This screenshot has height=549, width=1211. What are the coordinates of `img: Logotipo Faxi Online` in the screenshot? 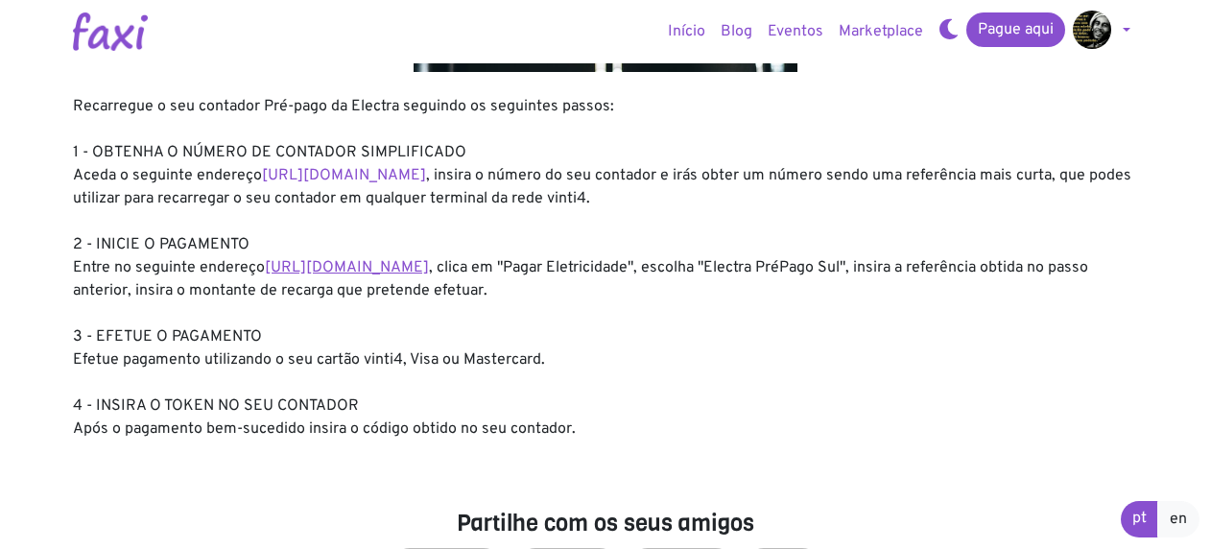 It's located at (110, 32).